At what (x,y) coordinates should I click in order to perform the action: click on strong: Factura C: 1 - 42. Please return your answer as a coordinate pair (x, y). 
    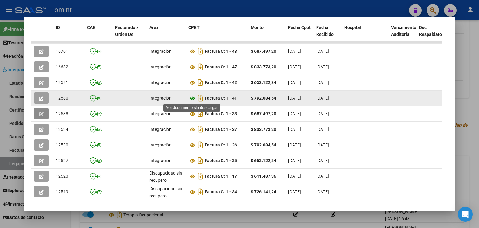
    Looking at the image, I should click on (221, 83).